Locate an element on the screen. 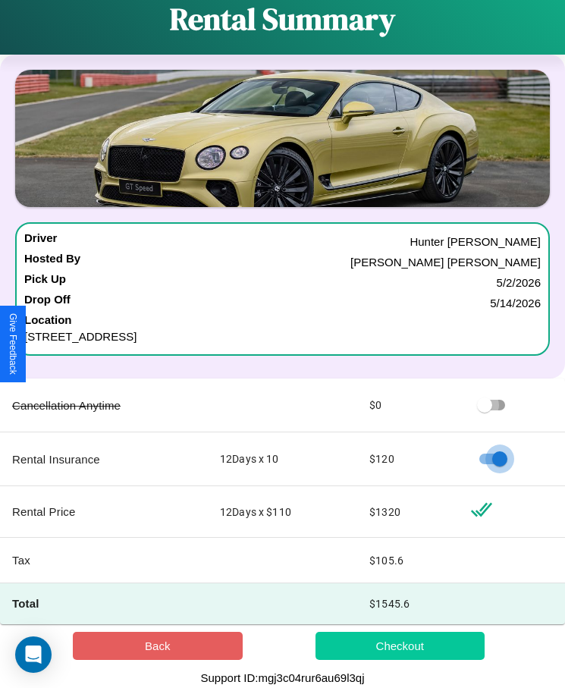  h4: Drop Off is located at coordinates (47, 303).